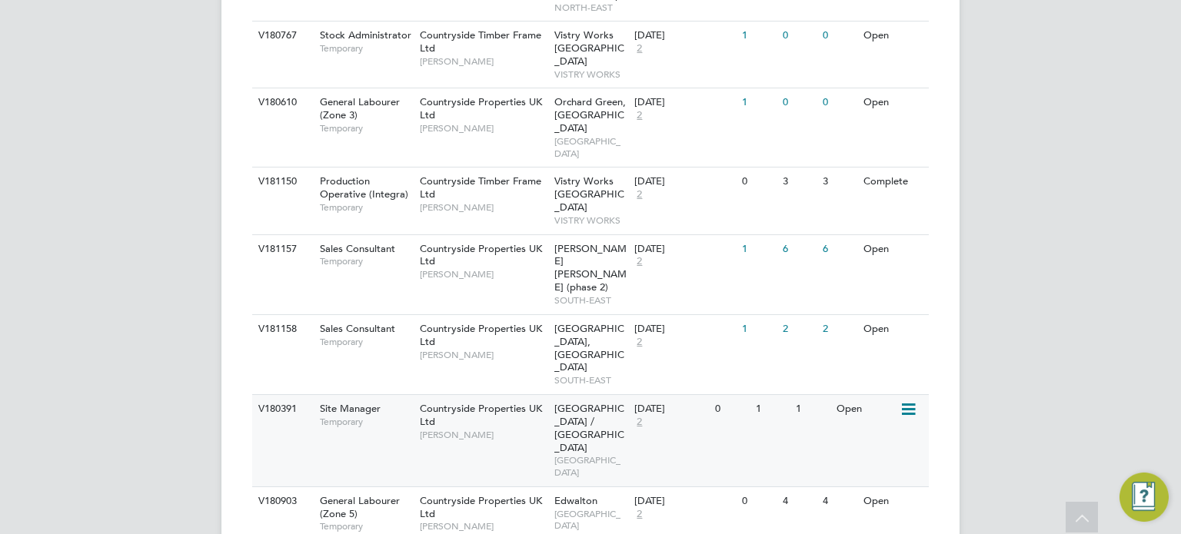  I want to click on div: V180767, so click(281, 35).